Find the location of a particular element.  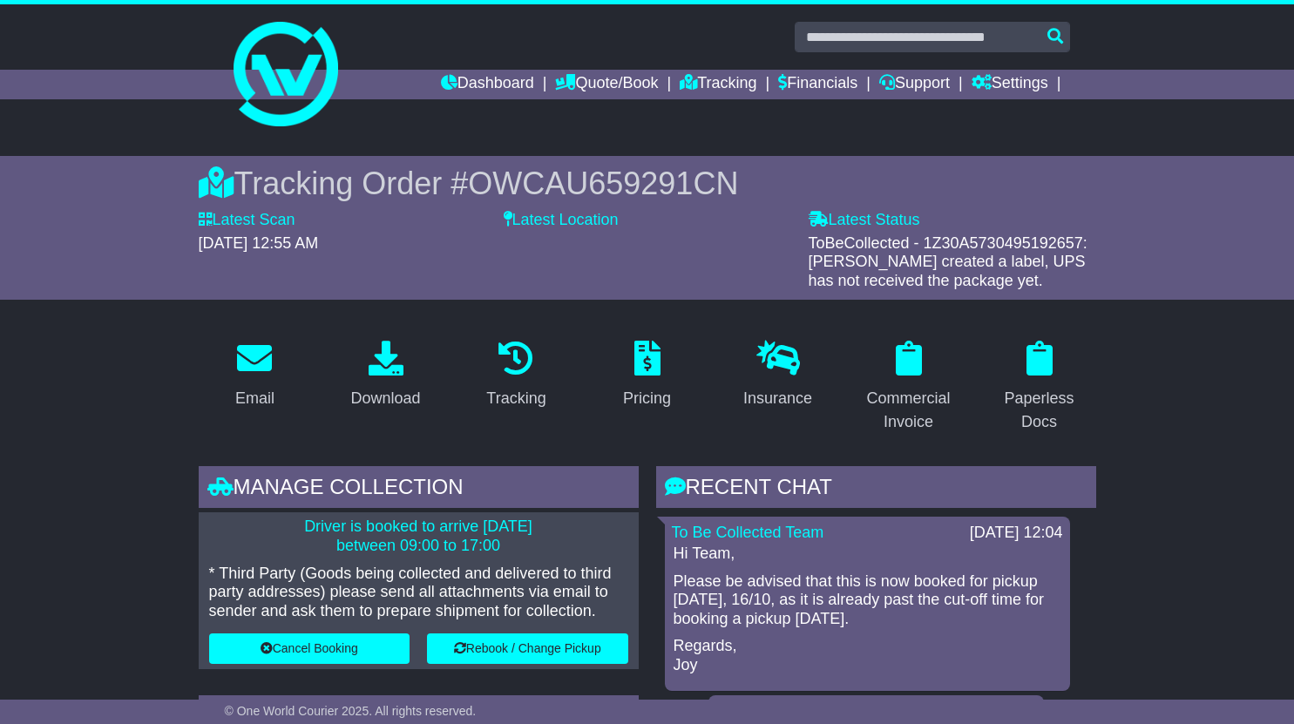

div: Download is located at coordinates (385, 398).